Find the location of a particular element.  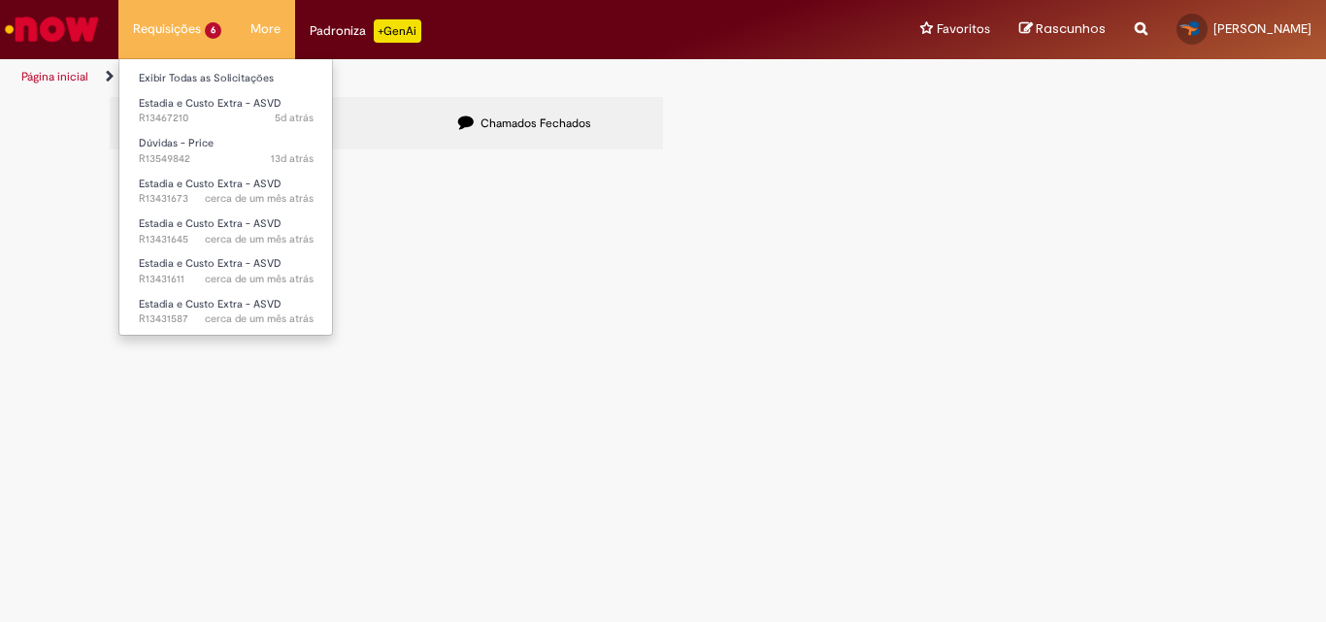

span: More is located at coordinates (265, 29).